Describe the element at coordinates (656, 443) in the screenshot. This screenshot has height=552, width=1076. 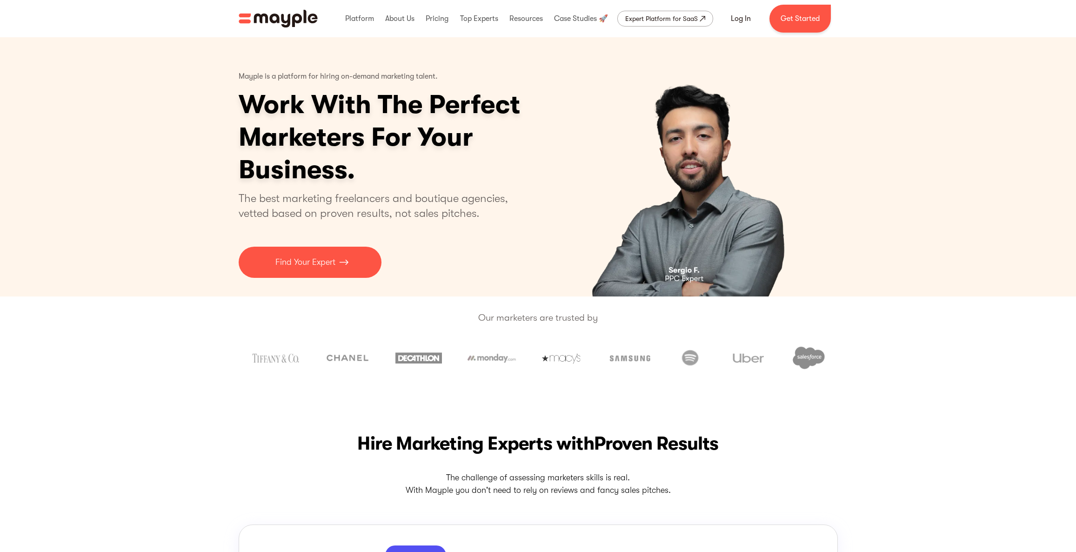
I see `span: Proven Results` at that location.